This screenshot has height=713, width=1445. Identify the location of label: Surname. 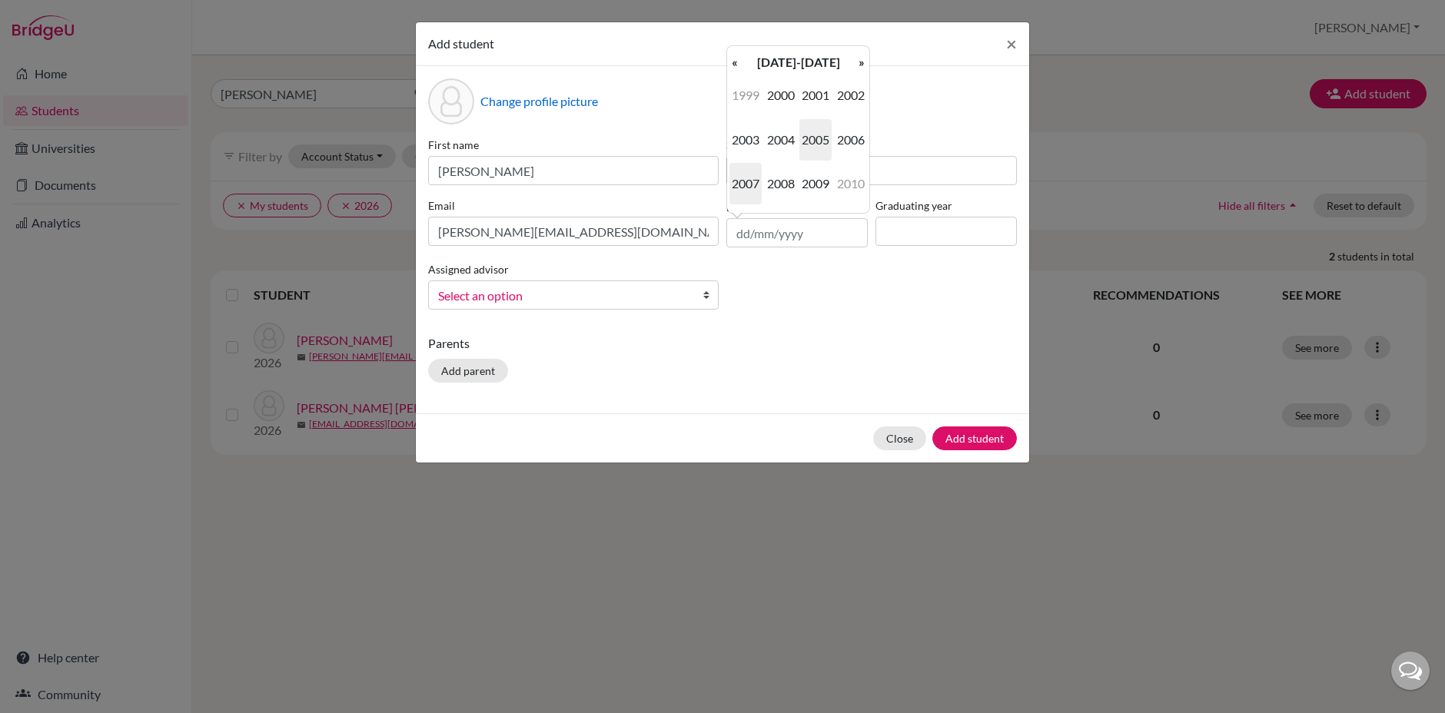
(871, 144).